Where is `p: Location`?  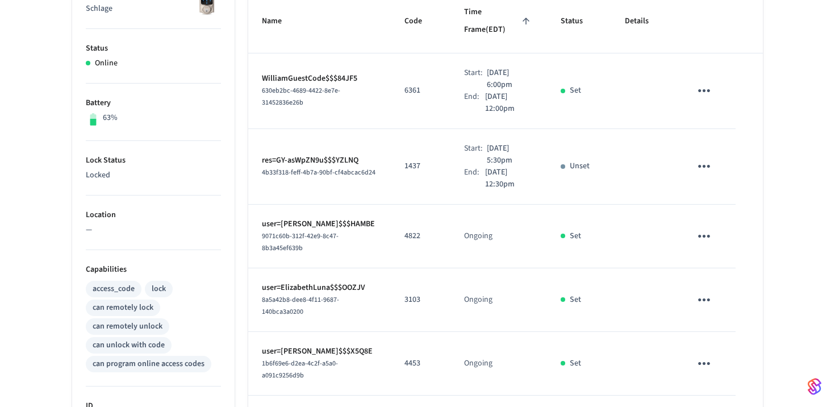
p: Location is located at coordinates (153, 215).